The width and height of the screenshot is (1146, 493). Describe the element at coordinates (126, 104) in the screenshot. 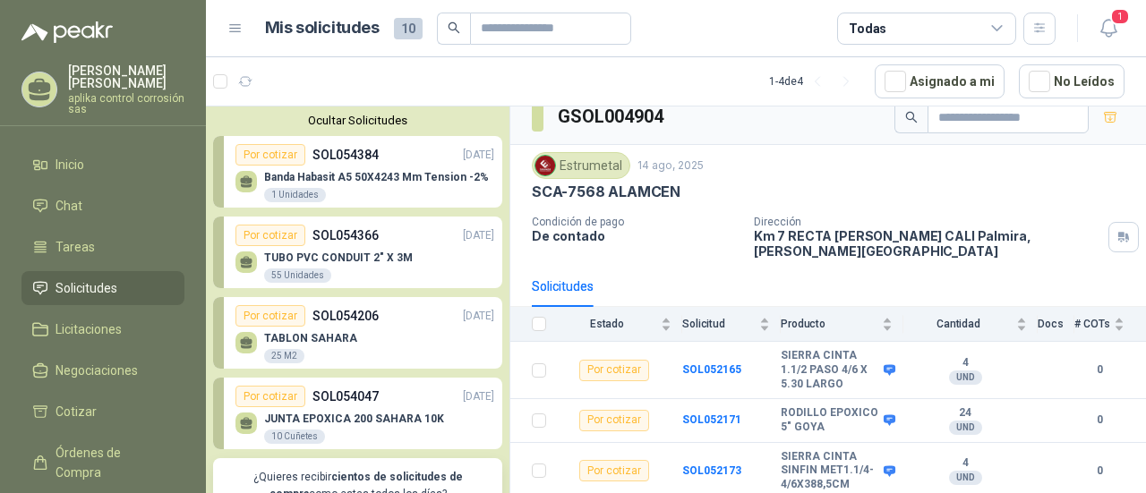

I see `p: aplika control corrosión sas` at that location.